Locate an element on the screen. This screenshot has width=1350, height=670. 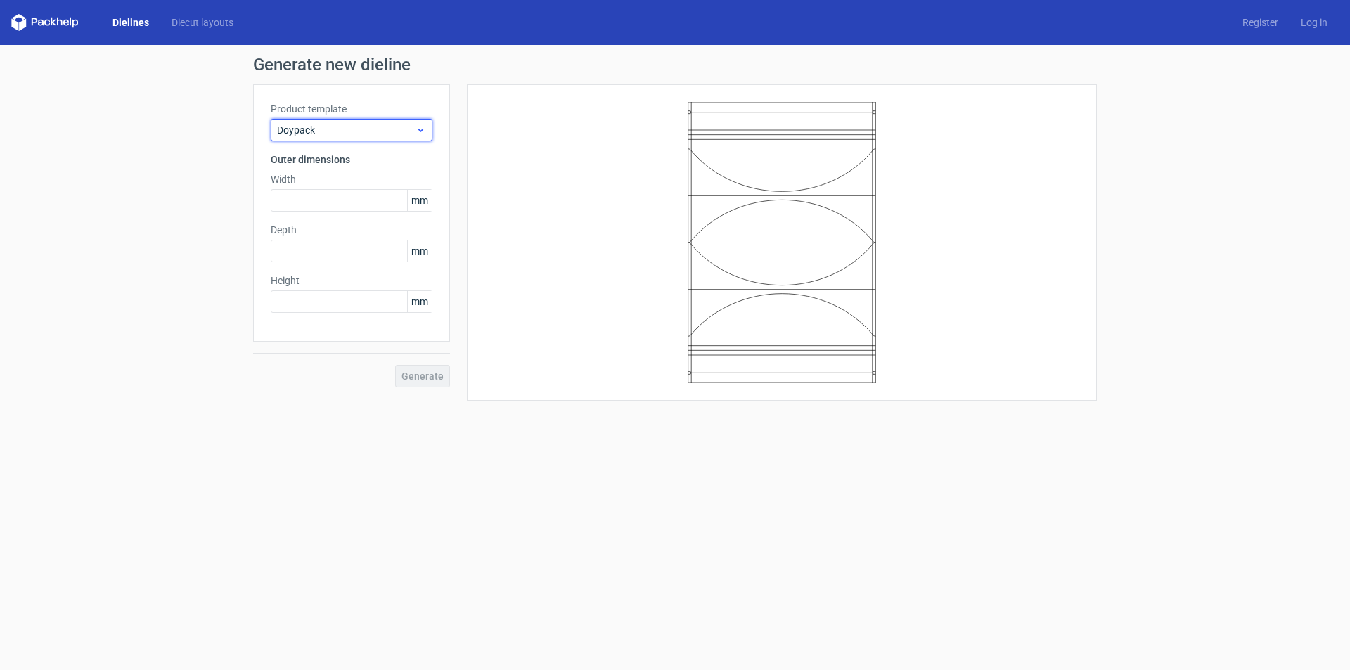
h3: Outer dimensions is located at coordinates (351, 160).